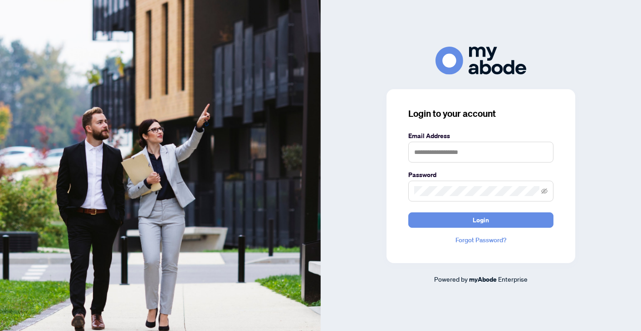 This screenshot has width=641, height=331. I want to click on img: ma-logo, so click(481, 60).